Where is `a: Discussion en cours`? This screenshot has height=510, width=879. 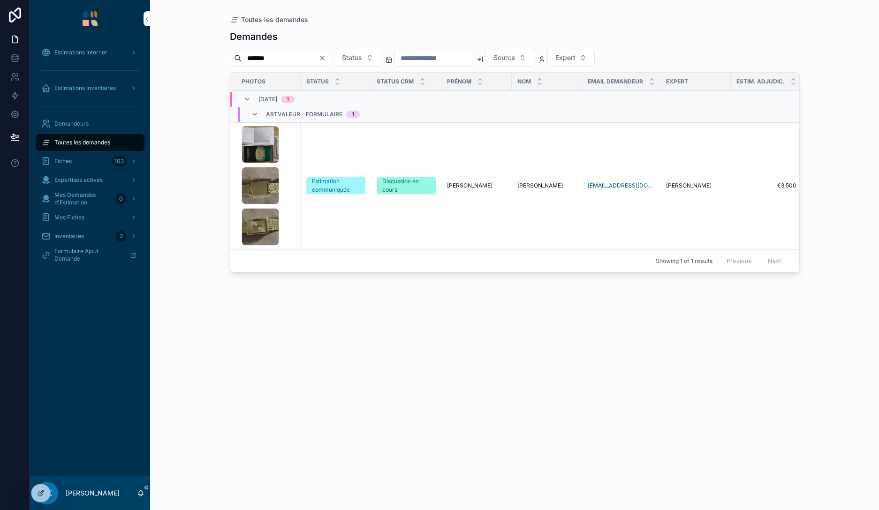
a: Discussion en cours is located at coordinates (406, 186).